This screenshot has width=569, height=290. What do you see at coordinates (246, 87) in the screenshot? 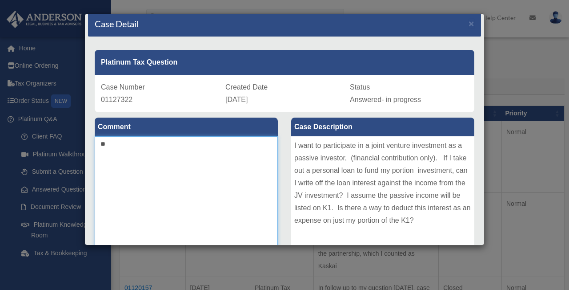
I see `span: Created Date` at bounding box center [246, 87].